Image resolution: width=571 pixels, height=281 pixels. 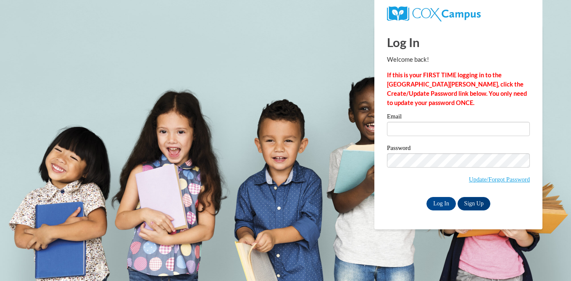 I want to click on a: COX Campus, so click(x=434, y=13).